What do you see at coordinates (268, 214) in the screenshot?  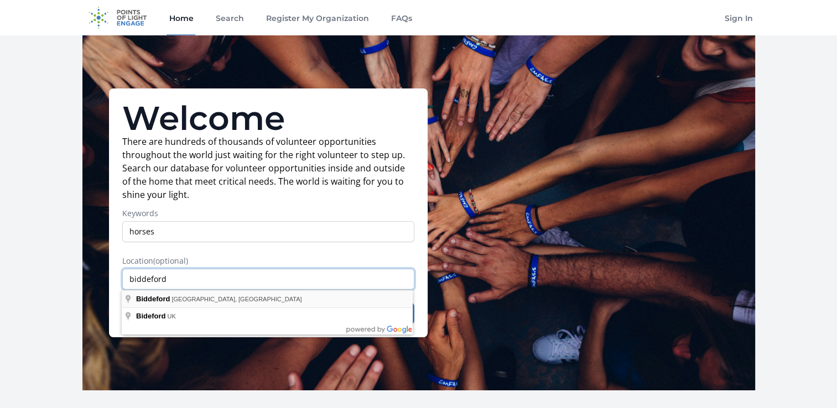 I see `label: Keywords` at bounding box center [268, 214].